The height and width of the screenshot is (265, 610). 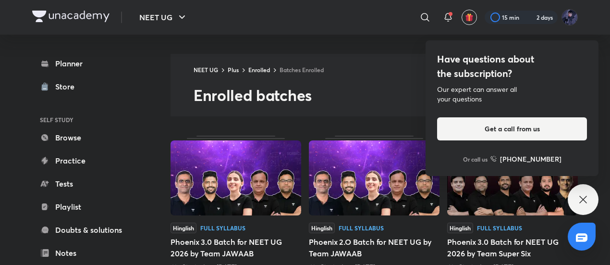 What do you see at coordinates (469, 17) in the screenshot?
I see `img: avatar` at bounding box center [469, 17].